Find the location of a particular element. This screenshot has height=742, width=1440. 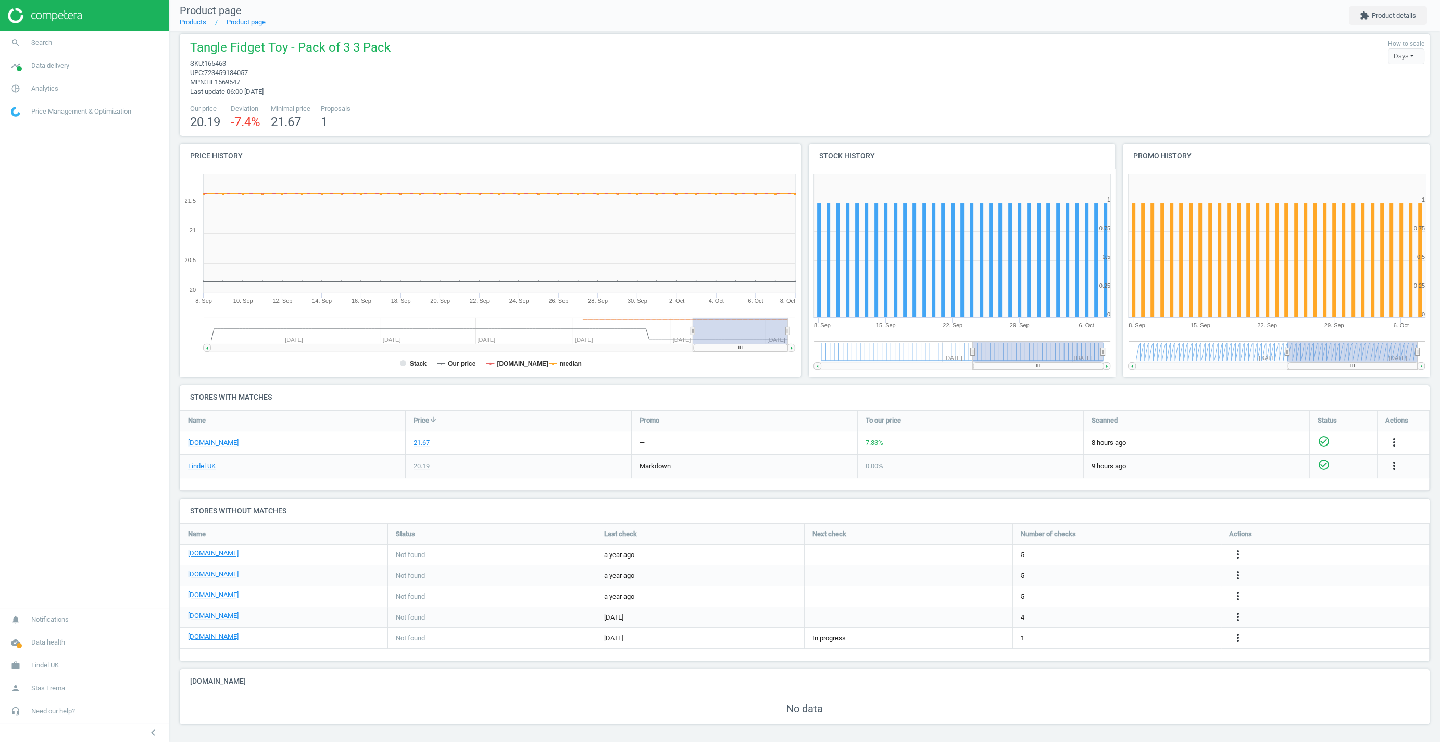

text: 21 is located at coordinates (193, 230).